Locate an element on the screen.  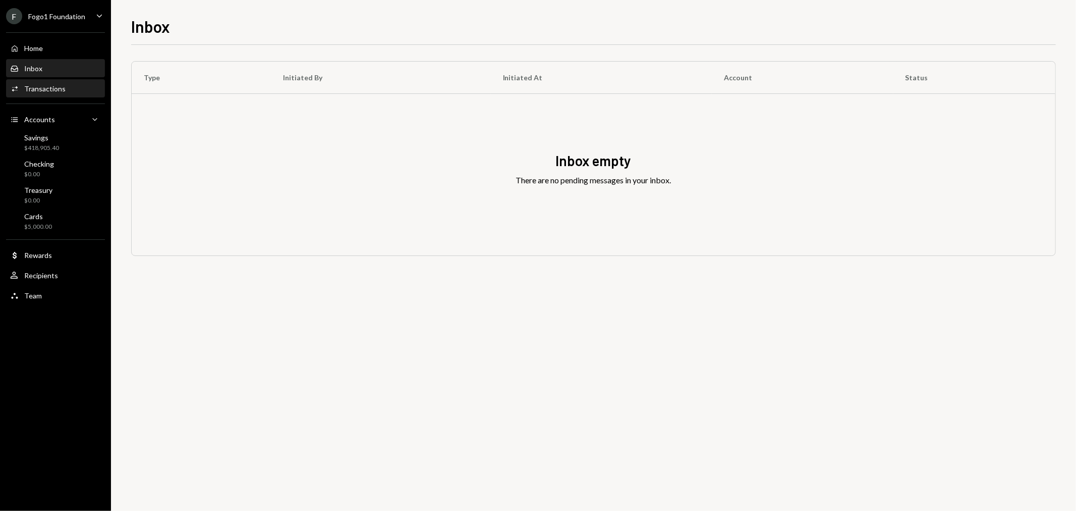
div: Recipients is located at coordinates (41, 275).